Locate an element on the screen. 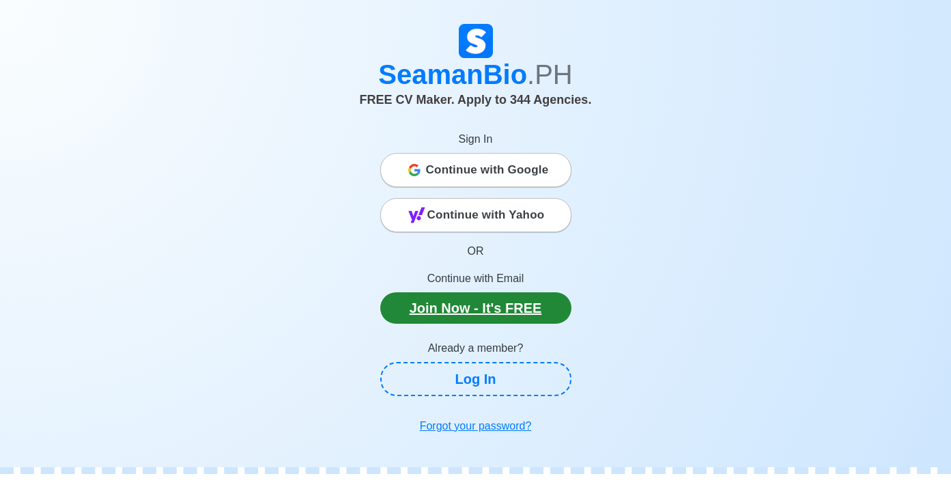 Image resolution: width=951 pixels, height=502 pixels. span: .PH is located at coordinates (549, 74).